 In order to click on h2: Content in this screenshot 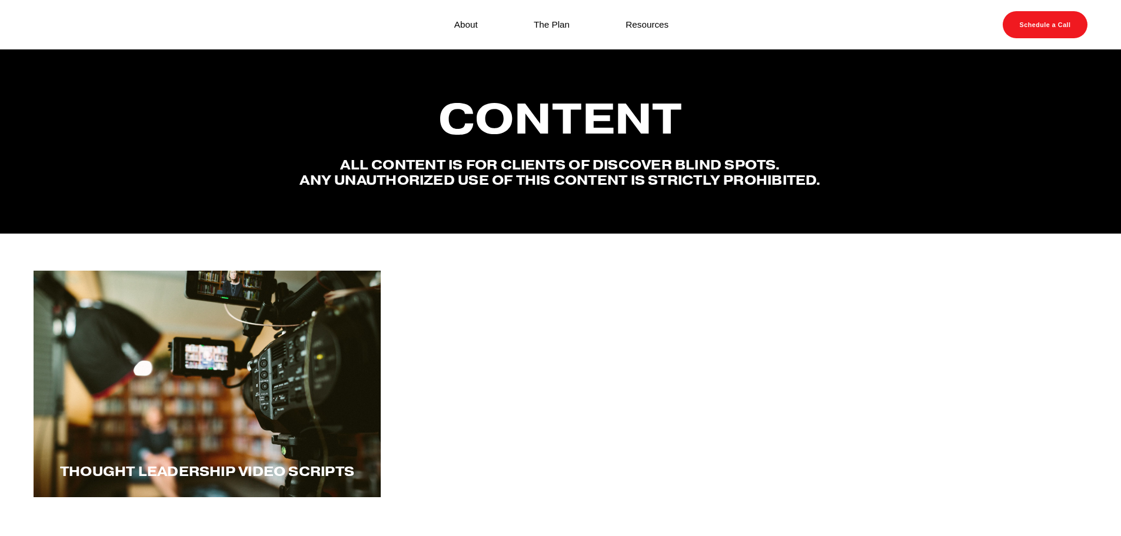, I will do `click(561, 119)`.